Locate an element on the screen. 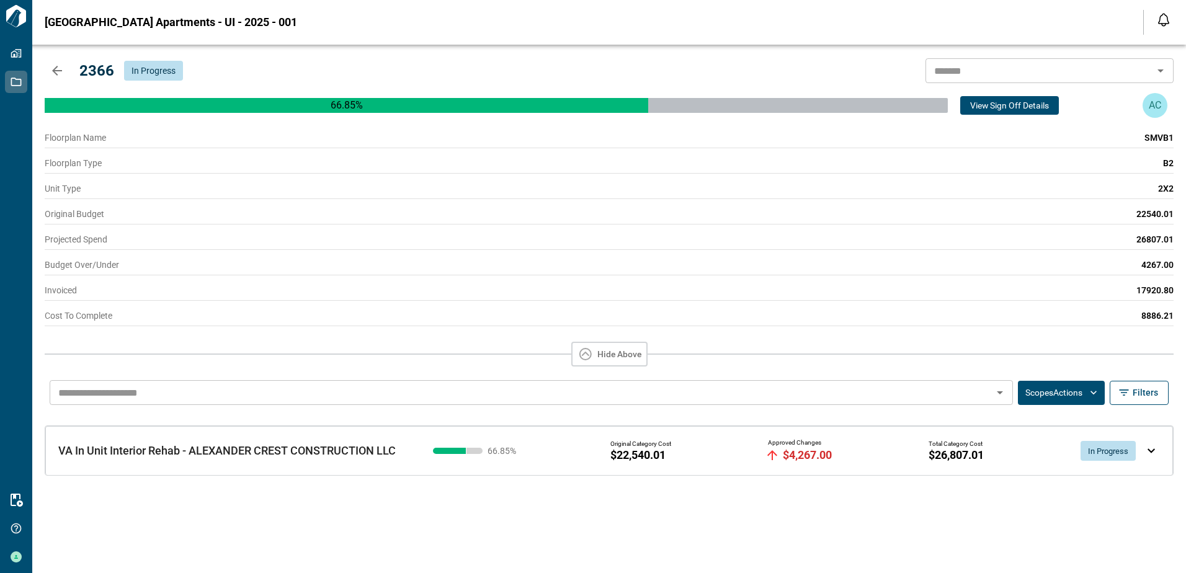  span: $4,267.00 is located at coordinates (807, 455).